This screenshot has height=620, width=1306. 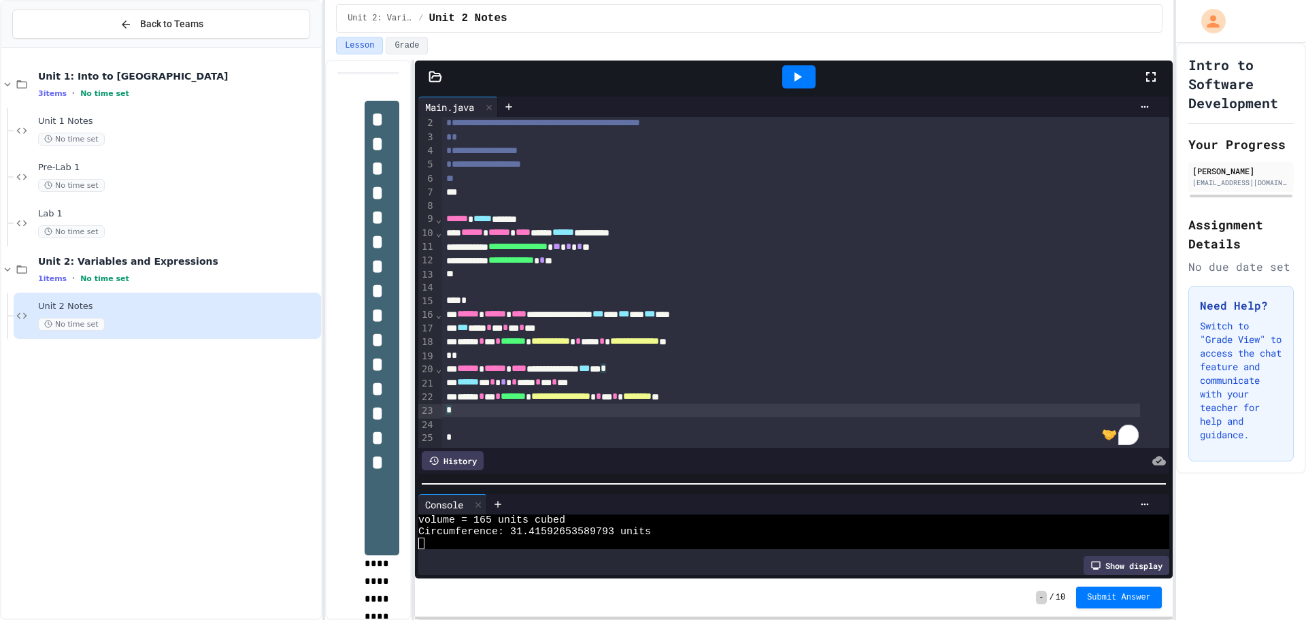 What do you see at coordinates (1241, 305) in the screenshot?
I see `h3: Need Help?` at bounding box center [1241, 305].